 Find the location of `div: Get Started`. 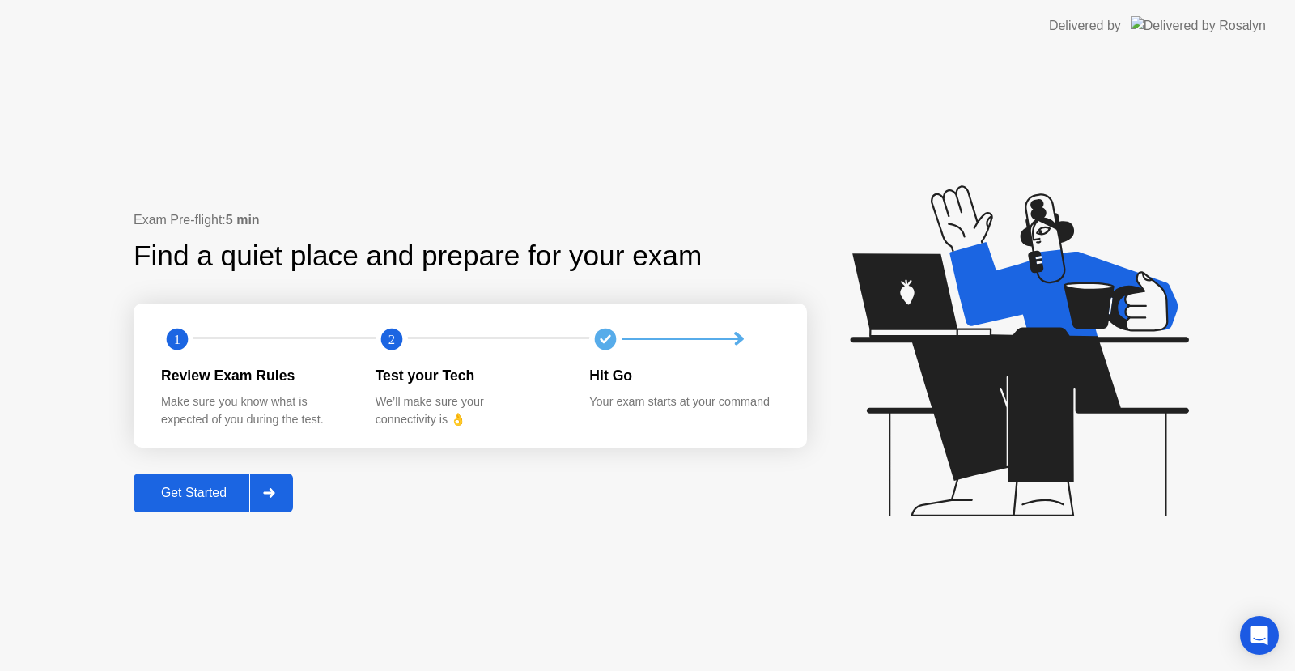

div: Get Started is located at coordinates (193, 493).